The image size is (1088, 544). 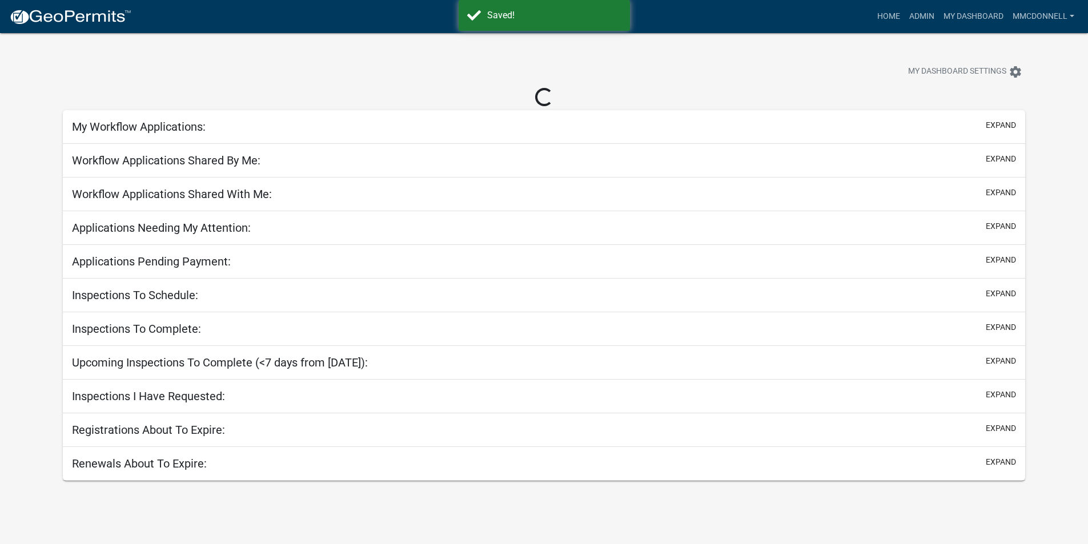 What do you see at coordinates (965, 71) in the screenshot?
I see `button: My Dashboard Settingssettings` at bounding box center [965, 71].